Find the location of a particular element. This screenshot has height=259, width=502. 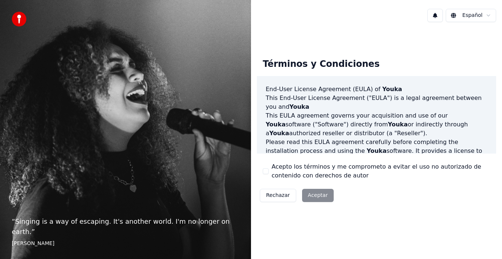

p: This End-User License Agreement ("EULA") is a legal agreement between you and is located at coordinates (376, 102).